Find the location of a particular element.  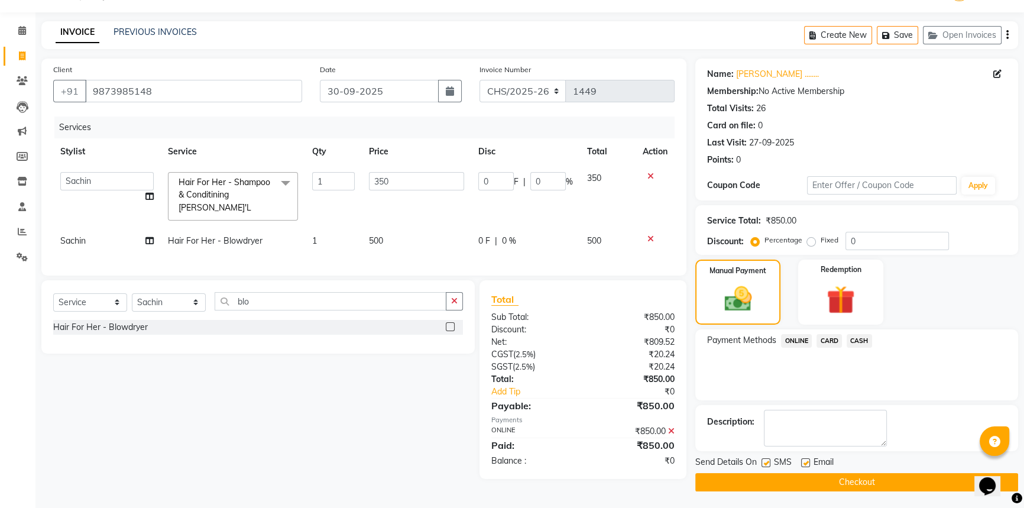

div: Balance : is located at coordinates (533, 461).